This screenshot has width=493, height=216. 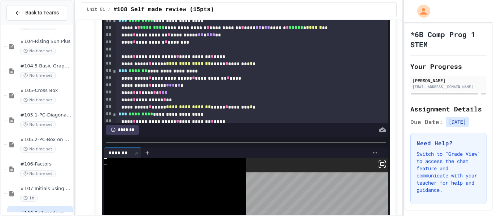 What do you see at coordinates (42, 13) in the screenshot?
I see `span: Back to Teams` at bounding box center [42, 13].